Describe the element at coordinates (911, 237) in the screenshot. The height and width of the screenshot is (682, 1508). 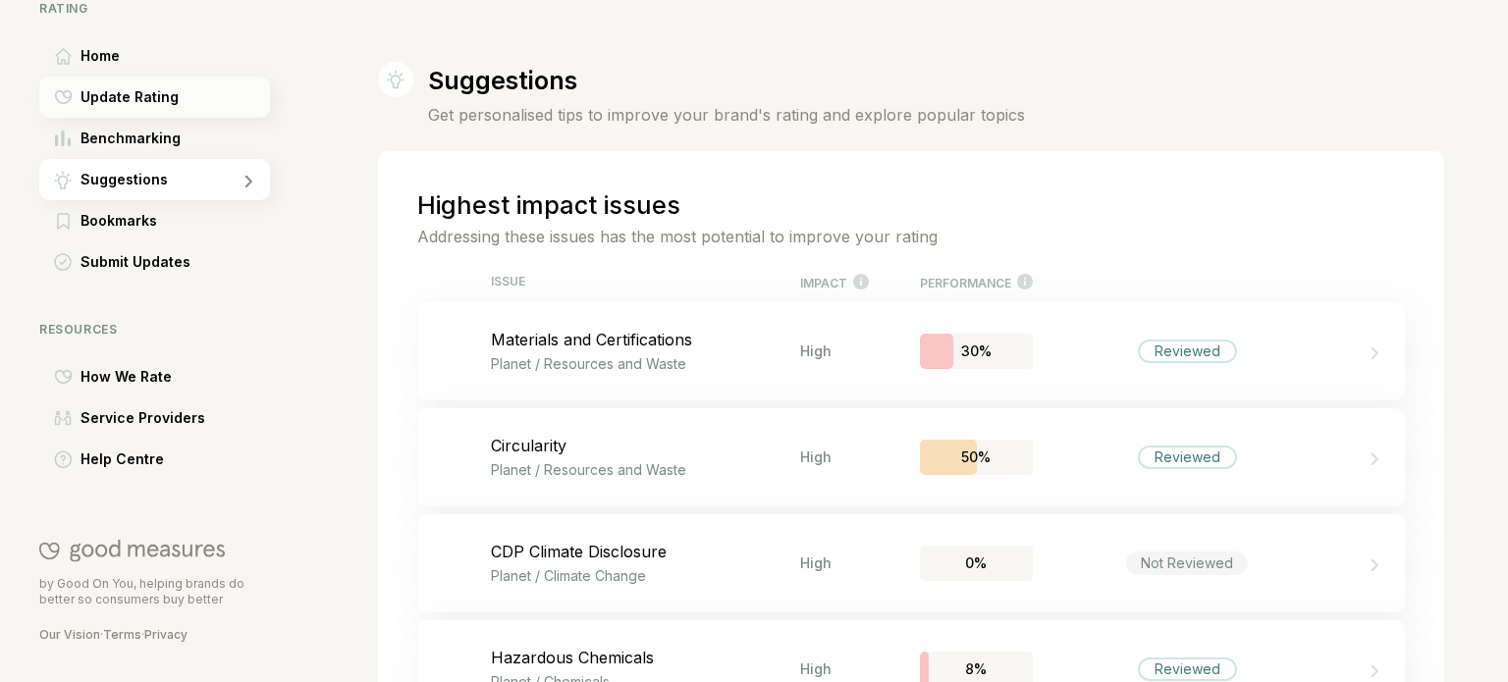
I see `p: Addressing these issues has the most potential to improve your rating` at that location.